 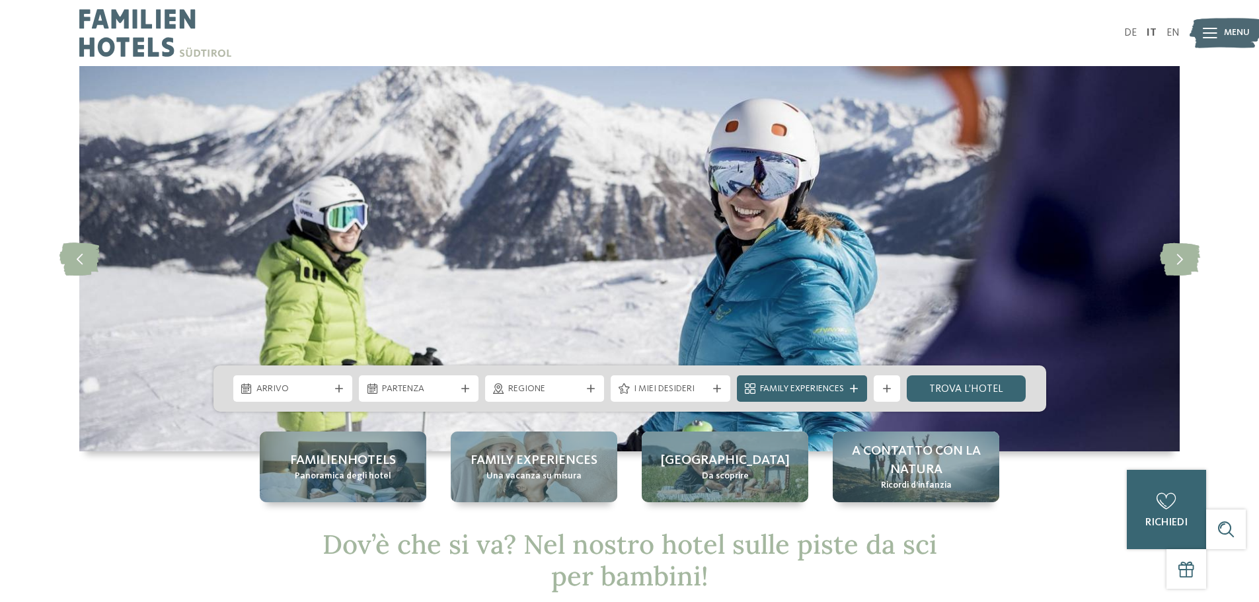 What do you see at coordinates (966, 389) in the screenshot?
I see `a: trova l’hotel` at bounding box center [966, 389].